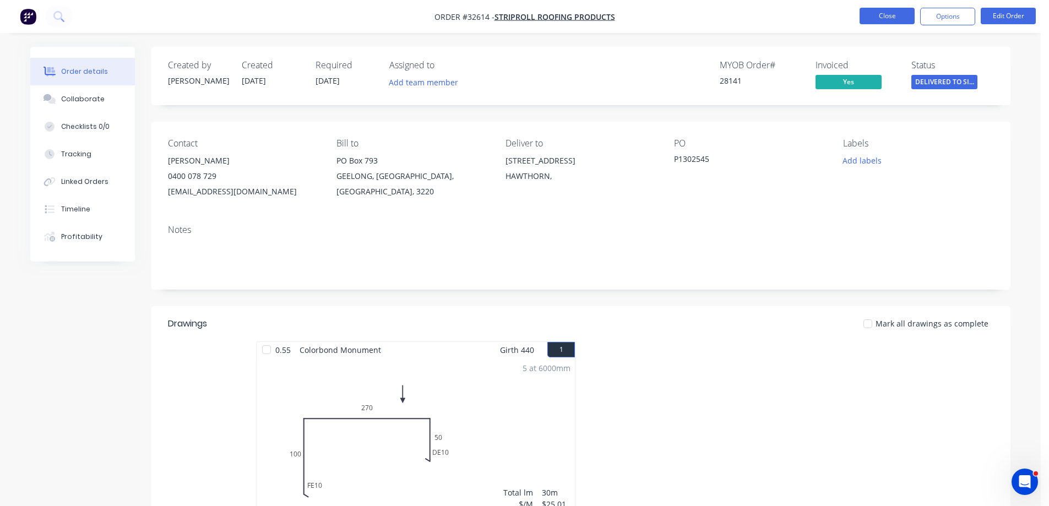  Describe the element at coordinates (83, 237) in the screenshot. I see `button: Profitability` at that location.